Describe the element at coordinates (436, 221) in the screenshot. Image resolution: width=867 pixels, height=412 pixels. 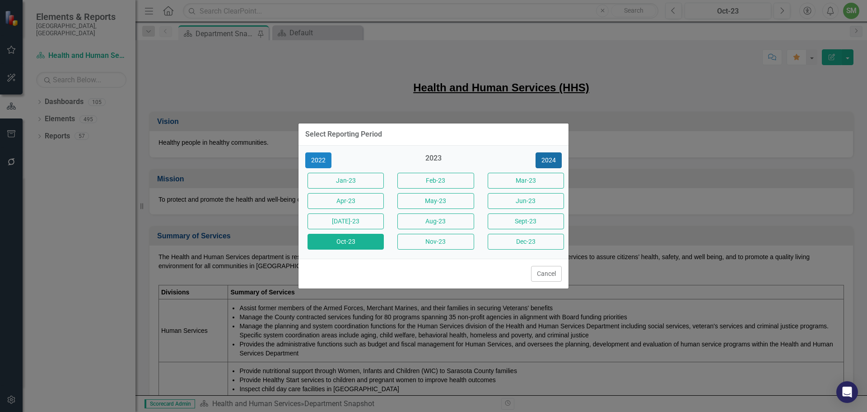
I see `button: Aug-23` at that location.